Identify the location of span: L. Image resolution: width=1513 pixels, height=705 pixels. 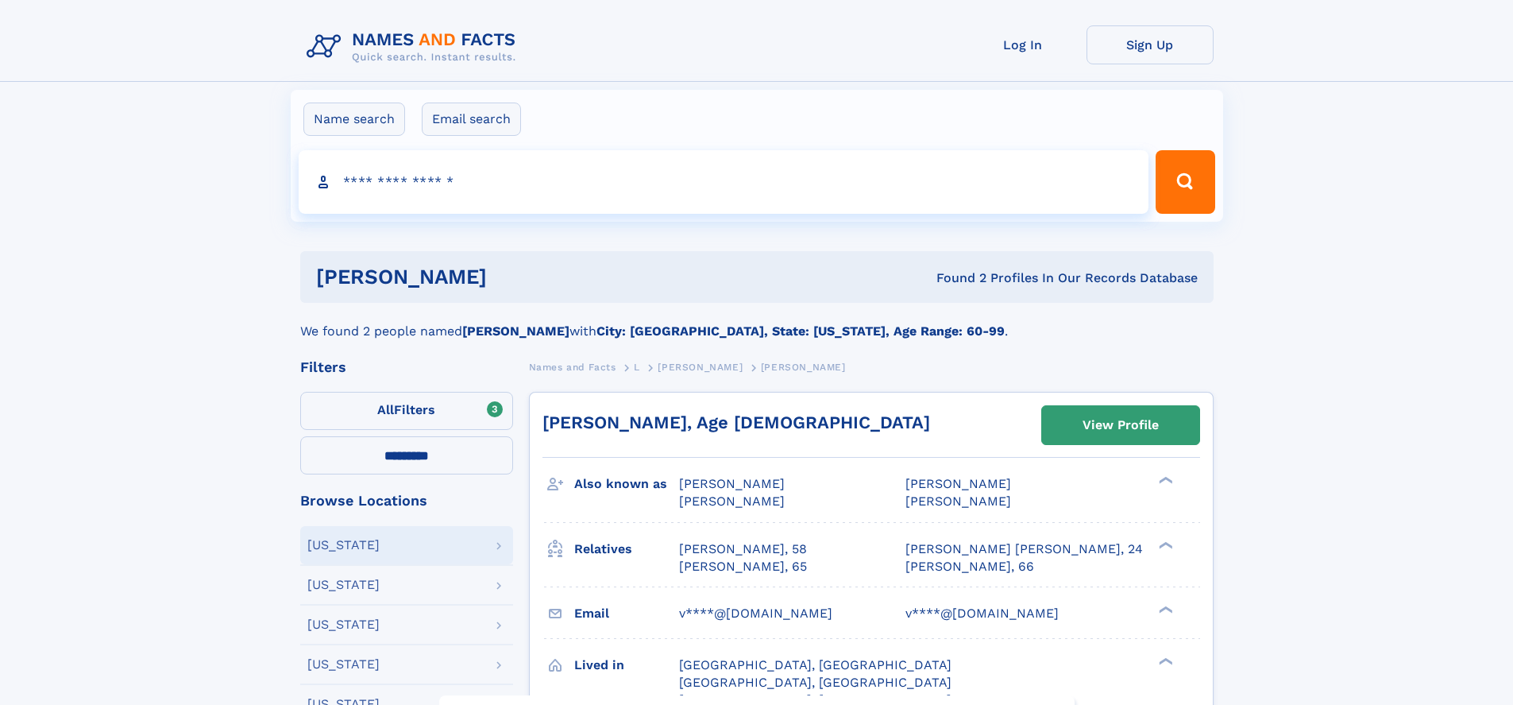
(637, 367).